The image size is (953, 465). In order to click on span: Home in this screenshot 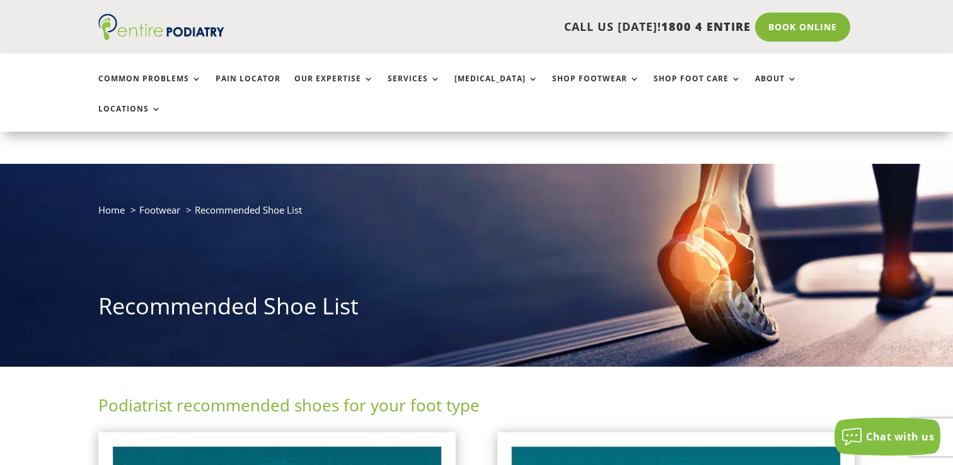, I will do `click(112, 210)`.